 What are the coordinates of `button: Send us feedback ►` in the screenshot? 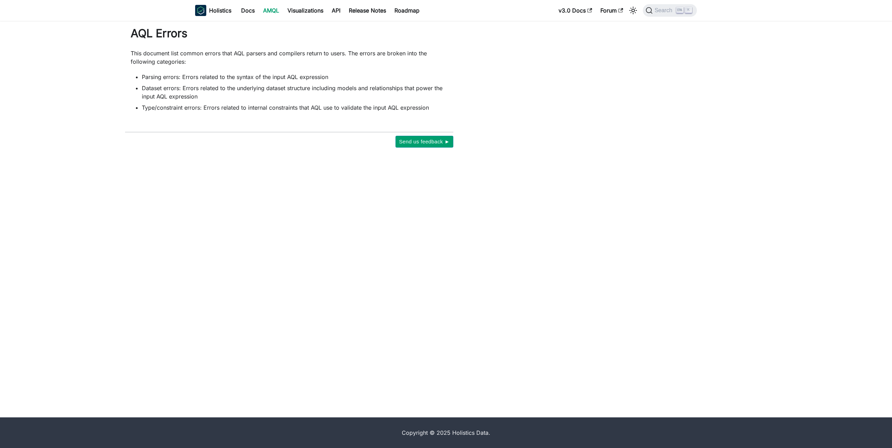 It's located at (424, 142).